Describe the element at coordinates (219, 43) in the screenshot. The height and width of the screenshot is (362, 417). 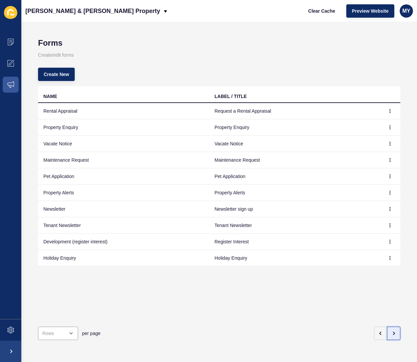
I see `h1: Forms` at that location.